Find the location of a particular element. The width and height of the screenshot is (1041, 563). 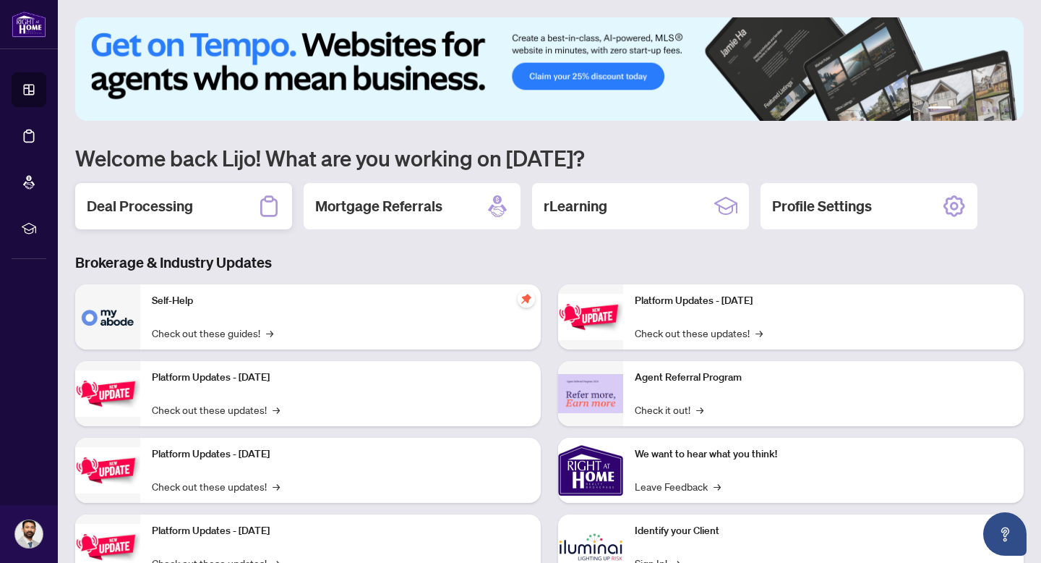

p: Agent Referral Program is located at coordinates (824, 377).